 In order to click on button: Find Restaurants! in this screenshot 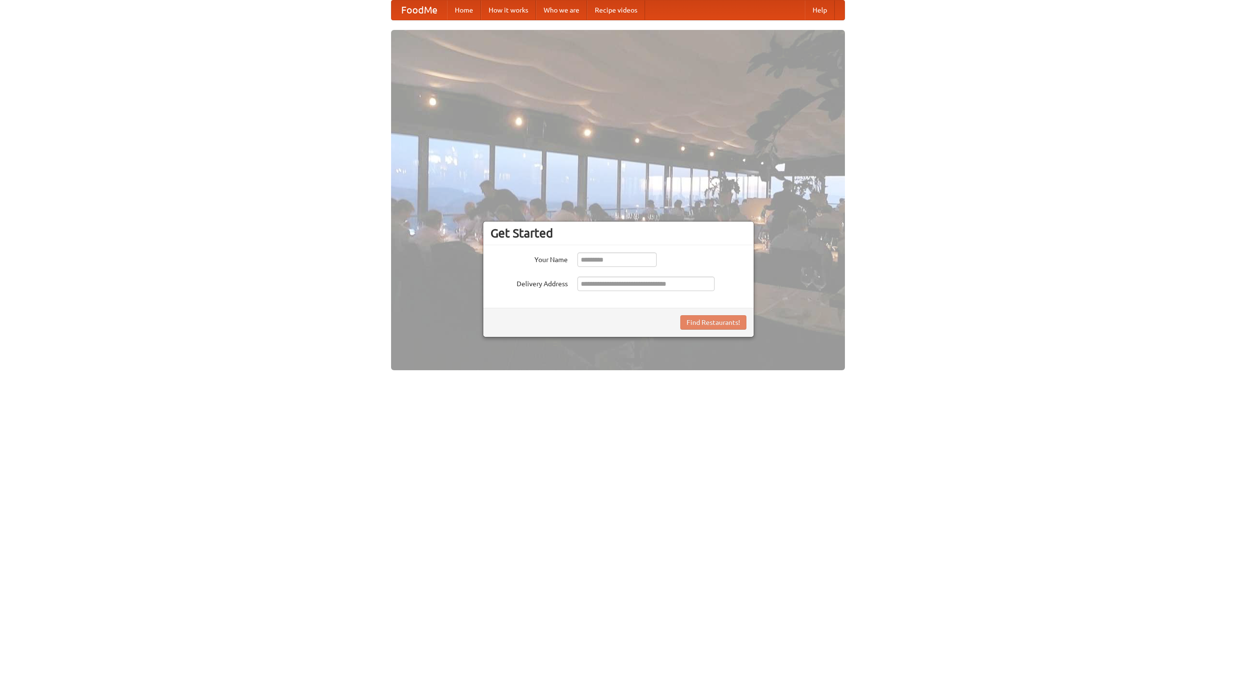, I will do `click(713, 323)`.